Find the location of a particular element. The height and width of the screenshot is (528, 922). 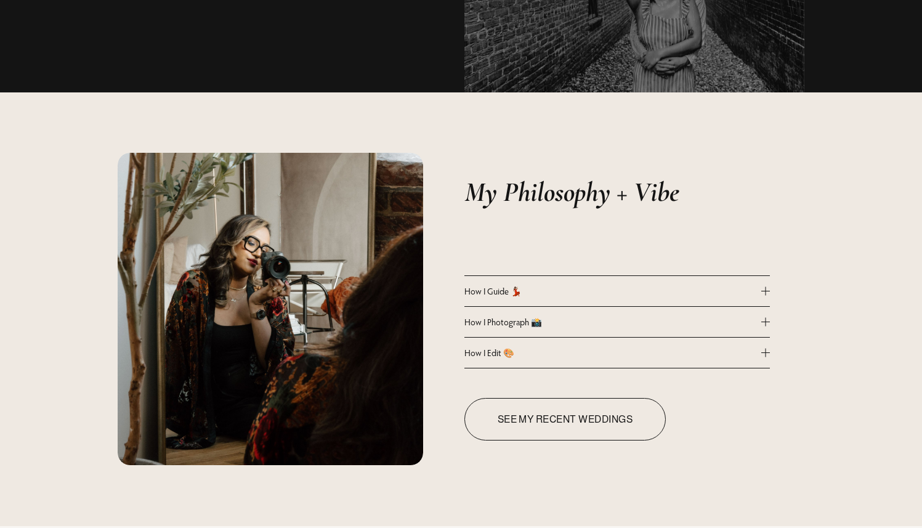

button: How I Edit 🎨 is located at coordinates (617, 352).